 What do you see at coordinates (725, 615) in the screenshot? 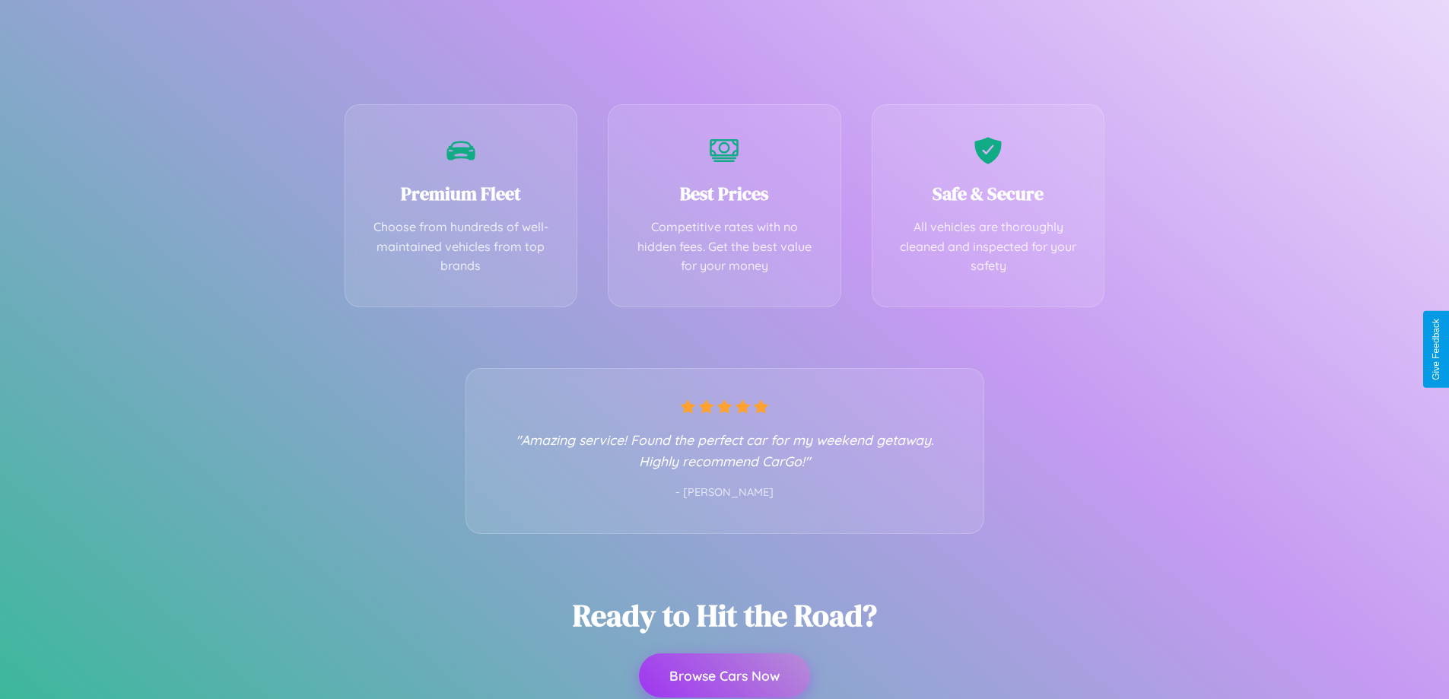
I see `h2: Ready to Hit the Road?` at bounding box center [725, 615].